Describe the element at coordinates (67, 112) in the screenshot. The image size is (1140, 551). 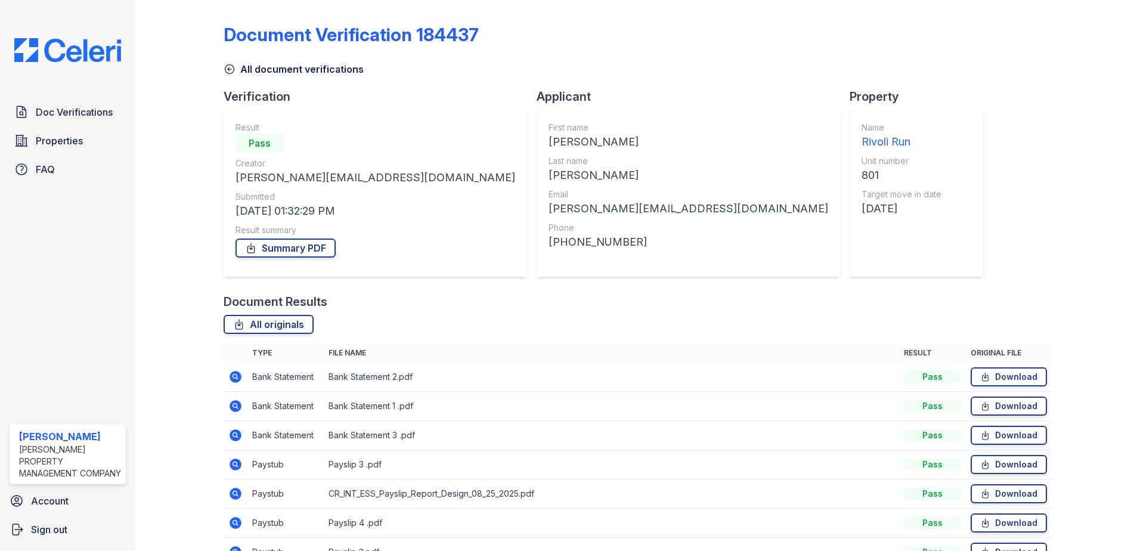
I see `a: Doc Verifications` at that location.